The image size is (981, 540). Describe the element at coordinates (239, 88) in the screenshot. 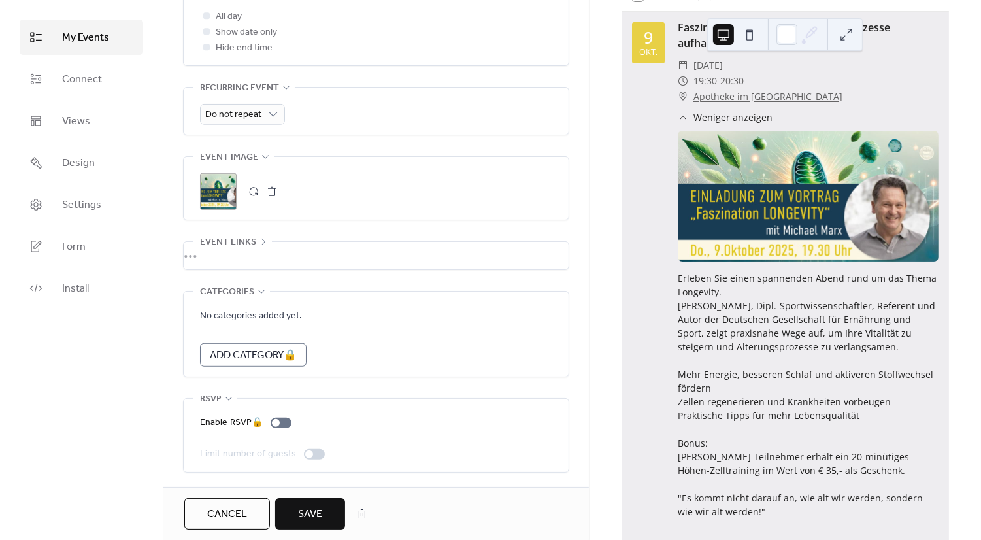

I see `span: Recurring event` at that location.